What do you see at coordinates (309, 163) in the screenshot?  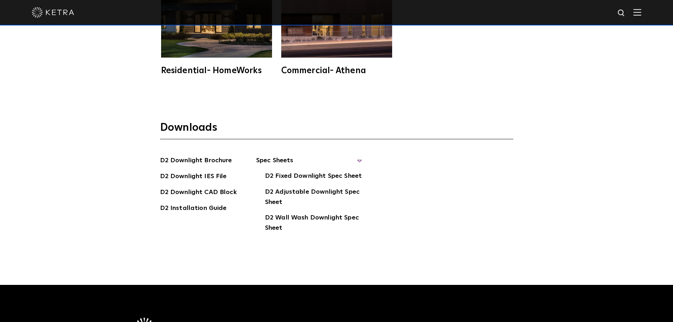 I see `span: Spec Sheets` at bounding box center [309, 163].